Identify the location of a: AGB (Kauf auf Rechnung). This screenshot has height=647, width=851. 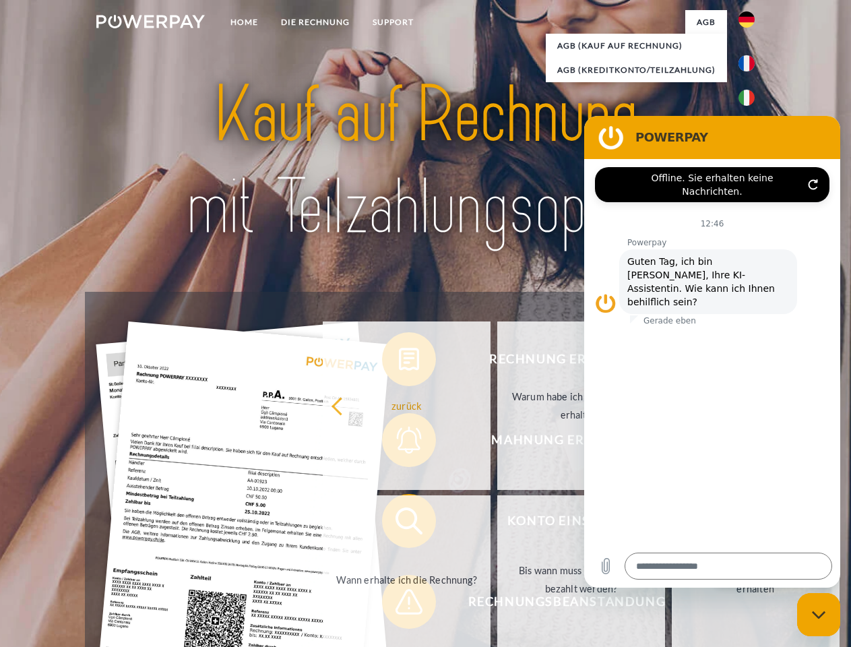
(636, 46).